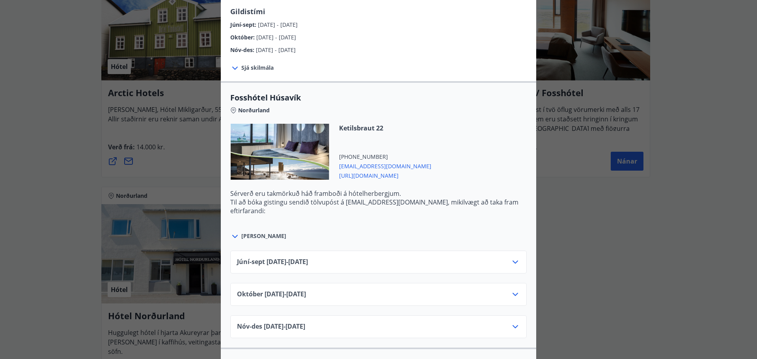 The width and height of the screenshot is (757, 359). I want to click on span: Norðurland, so click(254, 110).